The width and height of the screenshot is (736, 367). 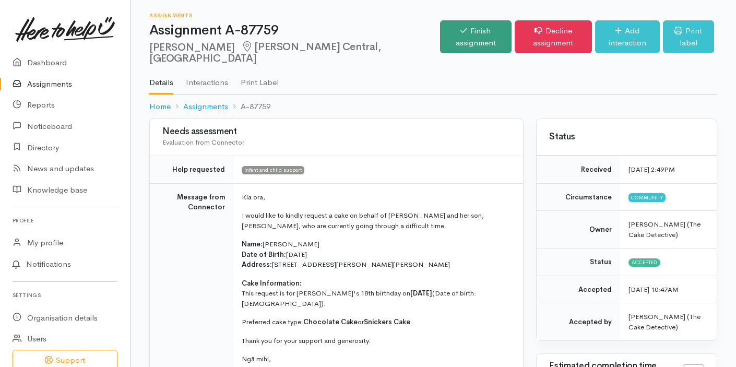 What do you see at coordinates (161, 79) in the screenshot?
I see `a: Details` at bounding box center [161, 79].